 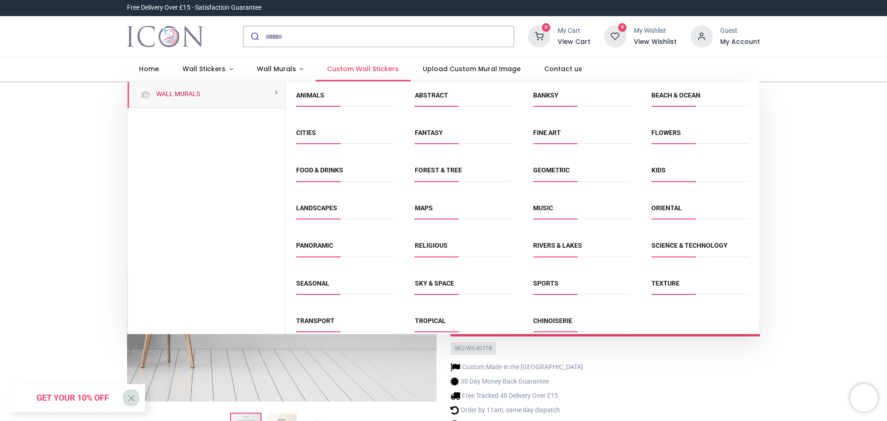 I want to click on a: Texture, so click(x=665, y=283).